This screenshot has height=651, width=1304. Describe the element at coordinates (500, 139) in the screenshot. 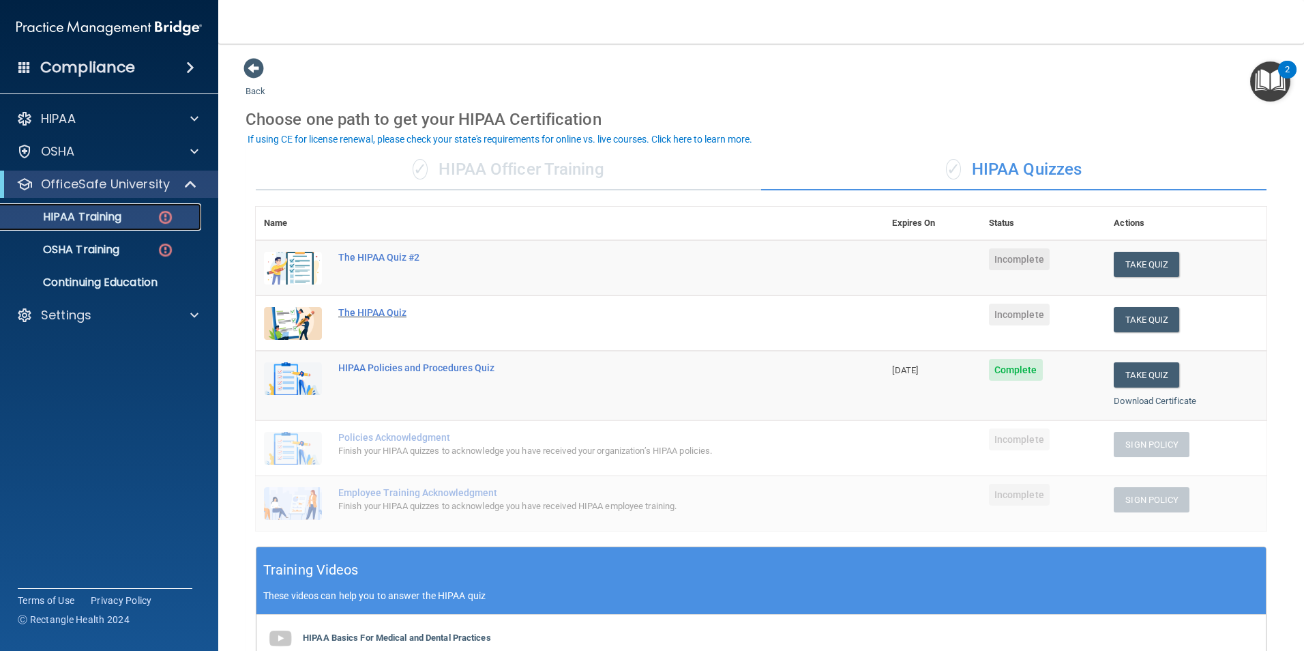

I see `div: If using CE for license renewal, please check your state's requirements for online vs. live cours...` at that location.